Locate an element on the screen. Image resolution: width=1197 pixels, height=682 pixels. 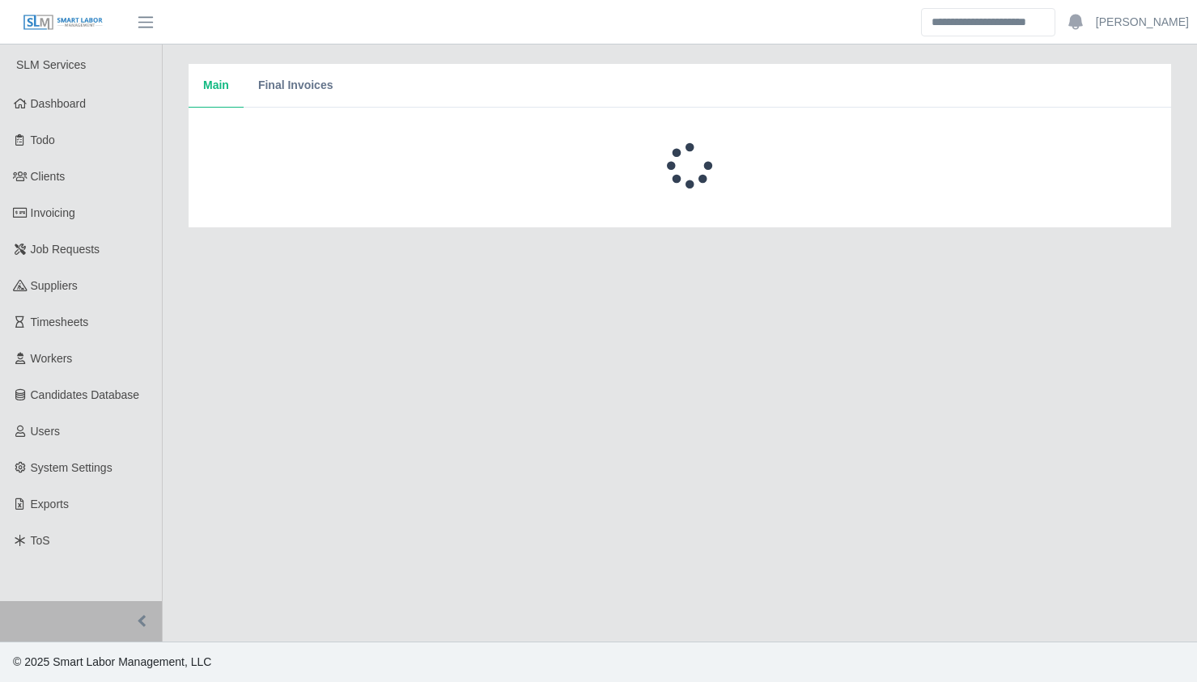
span: System Settings is located at coordinates (71, 468).